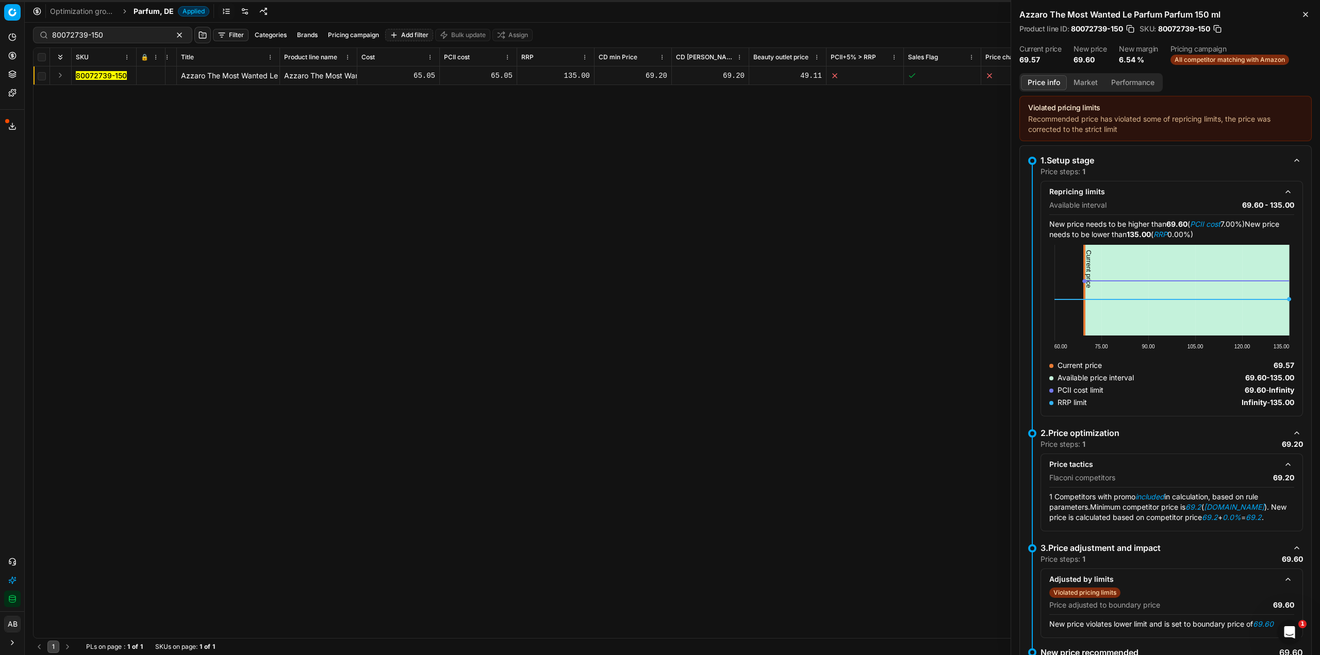 Image resolution: width=1320 pixels, height=655 pixels. Describe the element at coordinates (1257, 377) in the screenshot. I see `strong: 69.60 -` at that location.